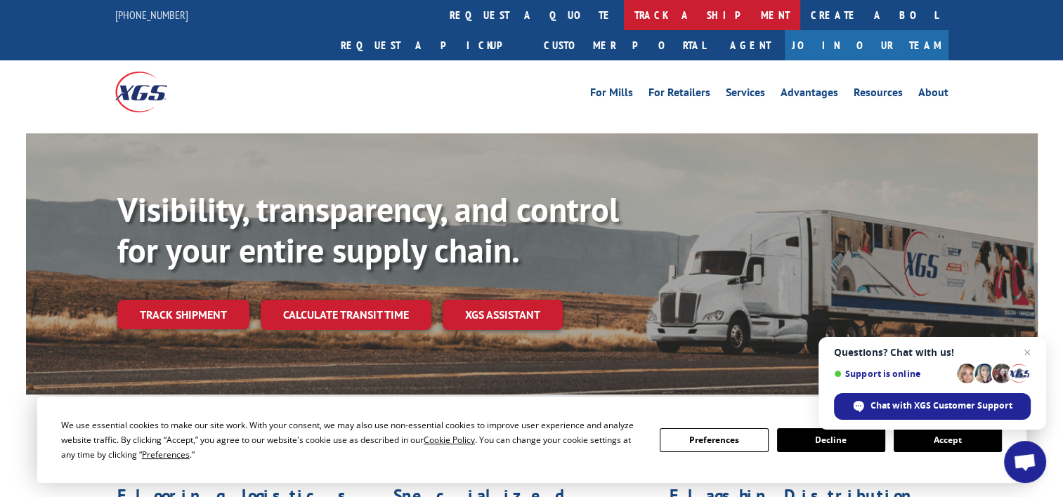 The height and width of the screenshot is (497, 1063). What do you see at coordinates (745, 95) in the screenshot?
I see `a: Services` at bounding box center [745, 95].